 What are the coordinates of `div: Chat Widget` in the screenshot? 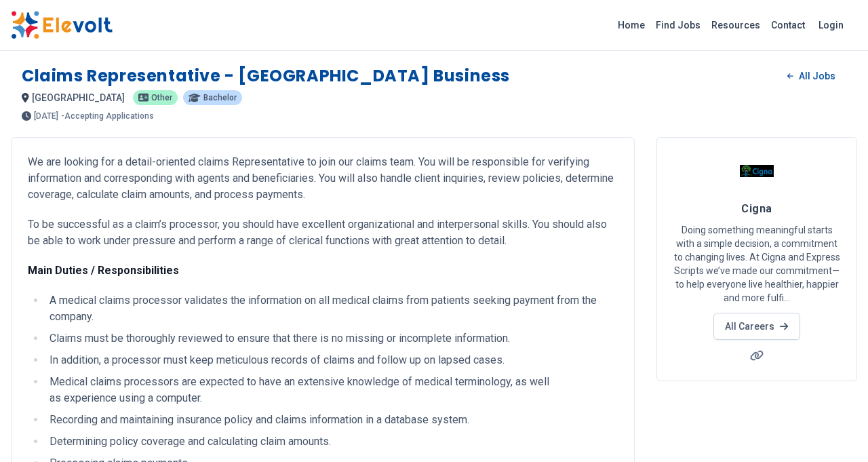 It's located at (834, 429).